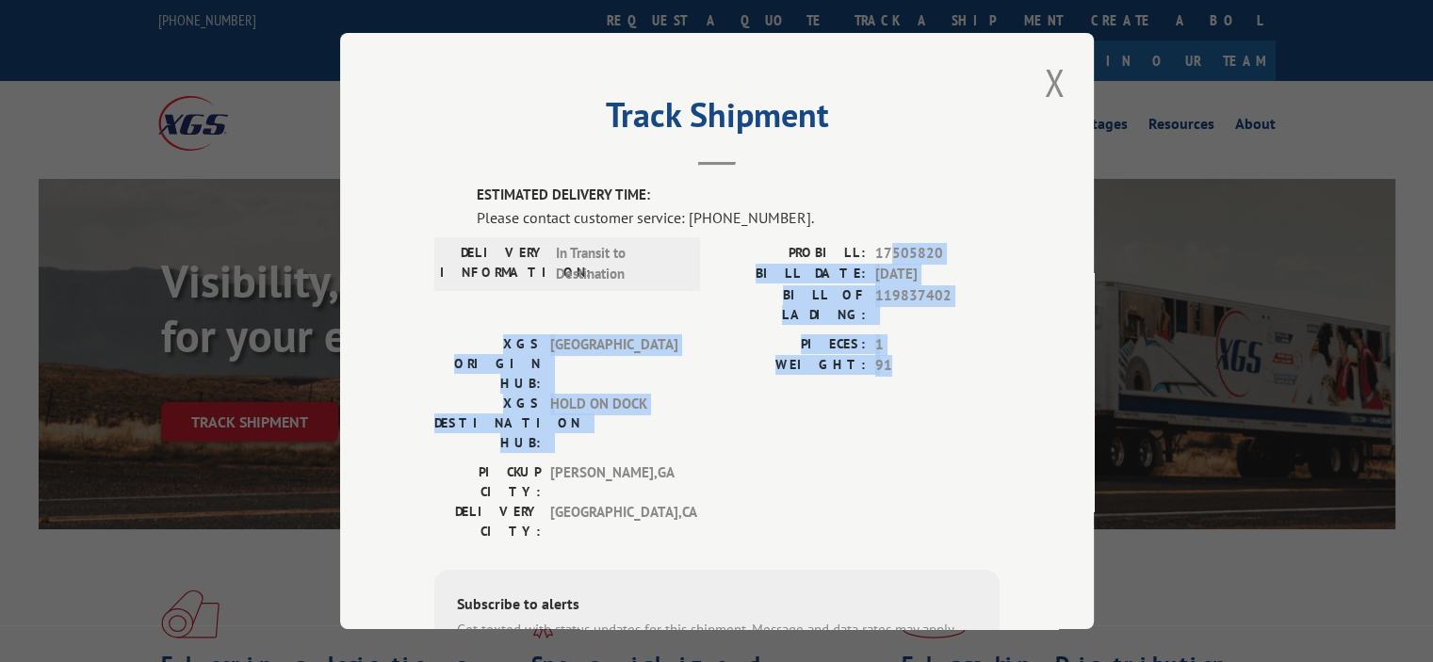 This screenshot has height=662, width=1433. What do you see at coordinates (613, 423) in the screenshot?
I see `span: HOLD ON DOCK` at bounding box center [613, 423].